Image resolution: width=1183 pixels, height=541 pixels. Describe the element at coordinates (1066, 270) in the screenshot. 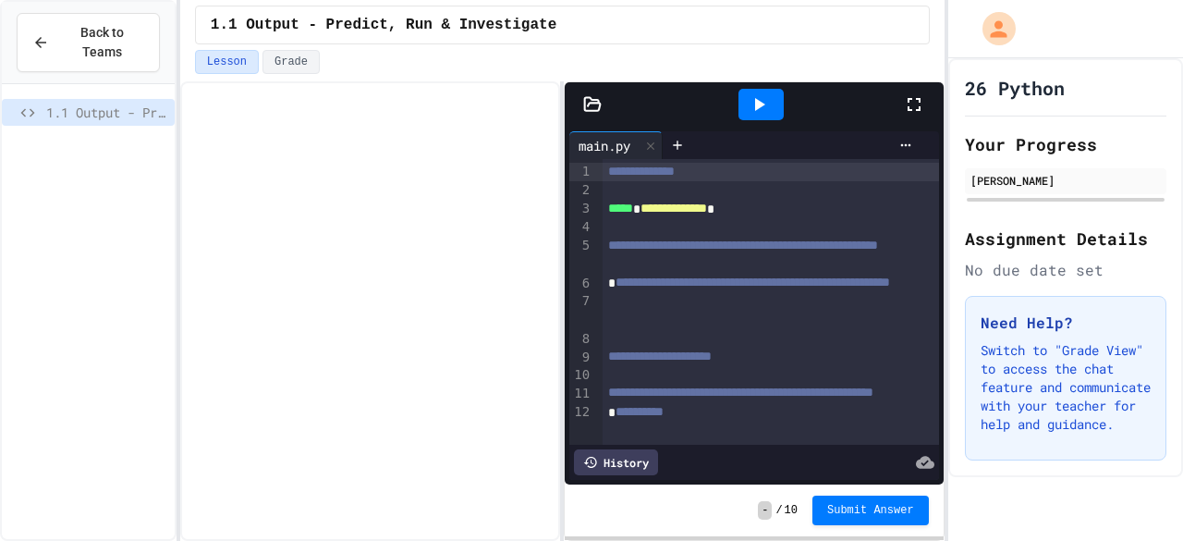

I see `div: No due date set` at that location.